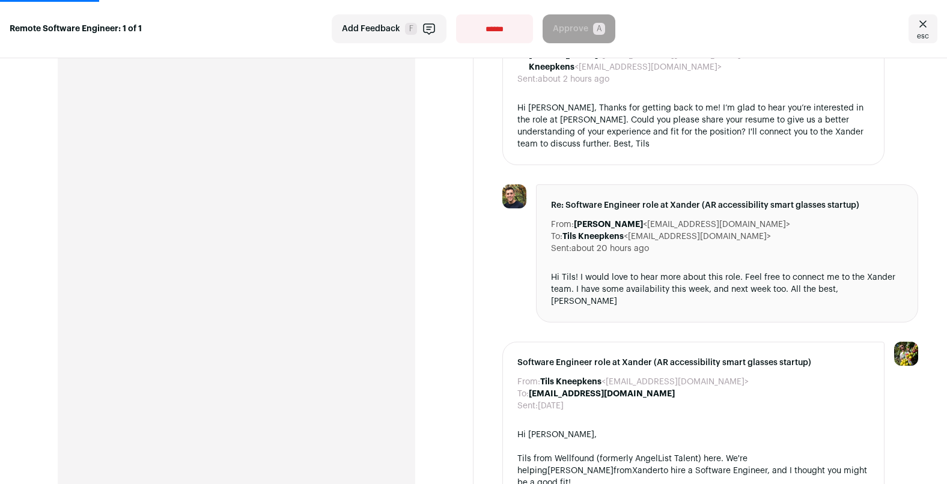 The height and width of the screenshot is (484, 947). Describe the element at coordinates (389, 29) in the screenshot. I see `button: Add Feedback F` at that location.